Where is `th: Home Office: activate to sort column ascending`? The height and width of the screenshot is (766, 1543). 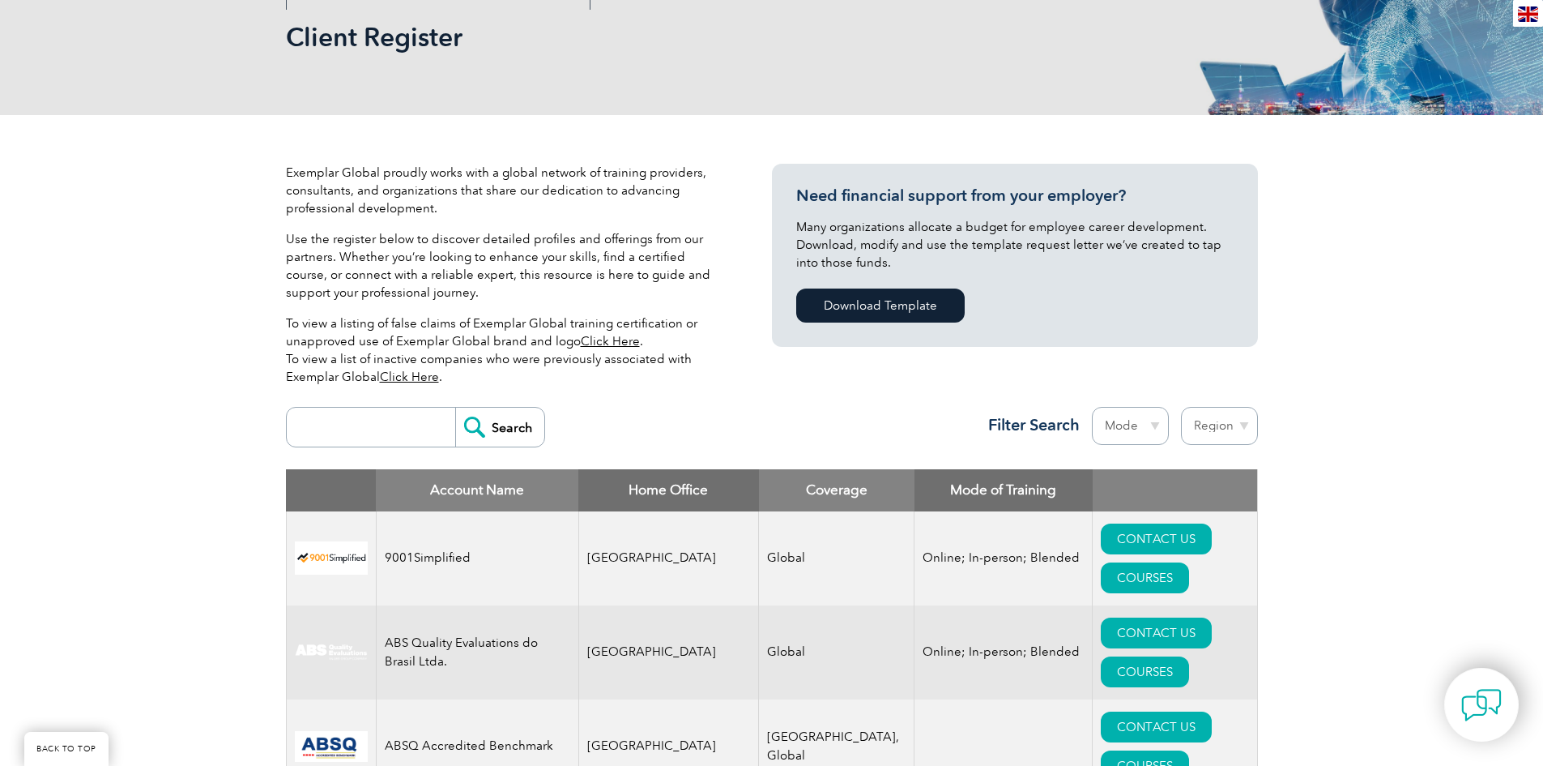 th: Home Office: activate to sort column ascending is located at coordinates (668, 490).